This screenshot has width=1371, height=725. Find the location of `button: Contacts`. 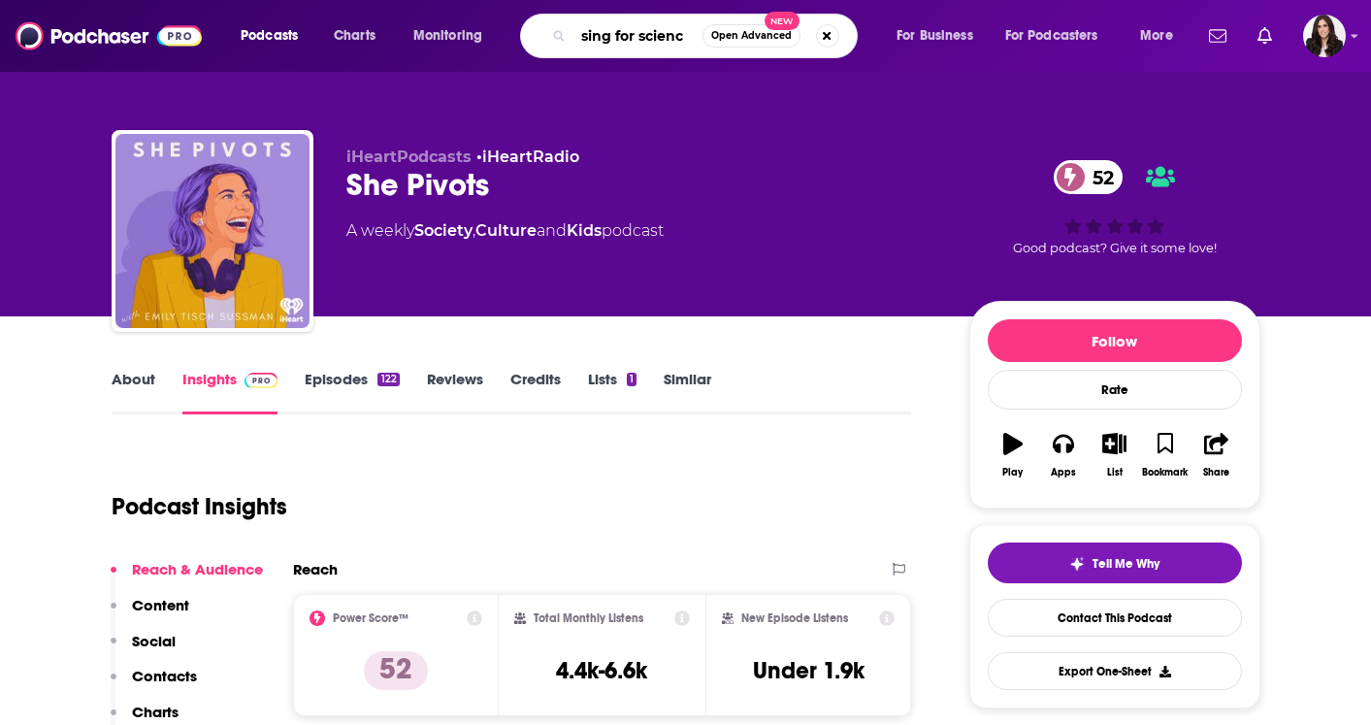

button: Contacts is located at coordinates (153, 684).